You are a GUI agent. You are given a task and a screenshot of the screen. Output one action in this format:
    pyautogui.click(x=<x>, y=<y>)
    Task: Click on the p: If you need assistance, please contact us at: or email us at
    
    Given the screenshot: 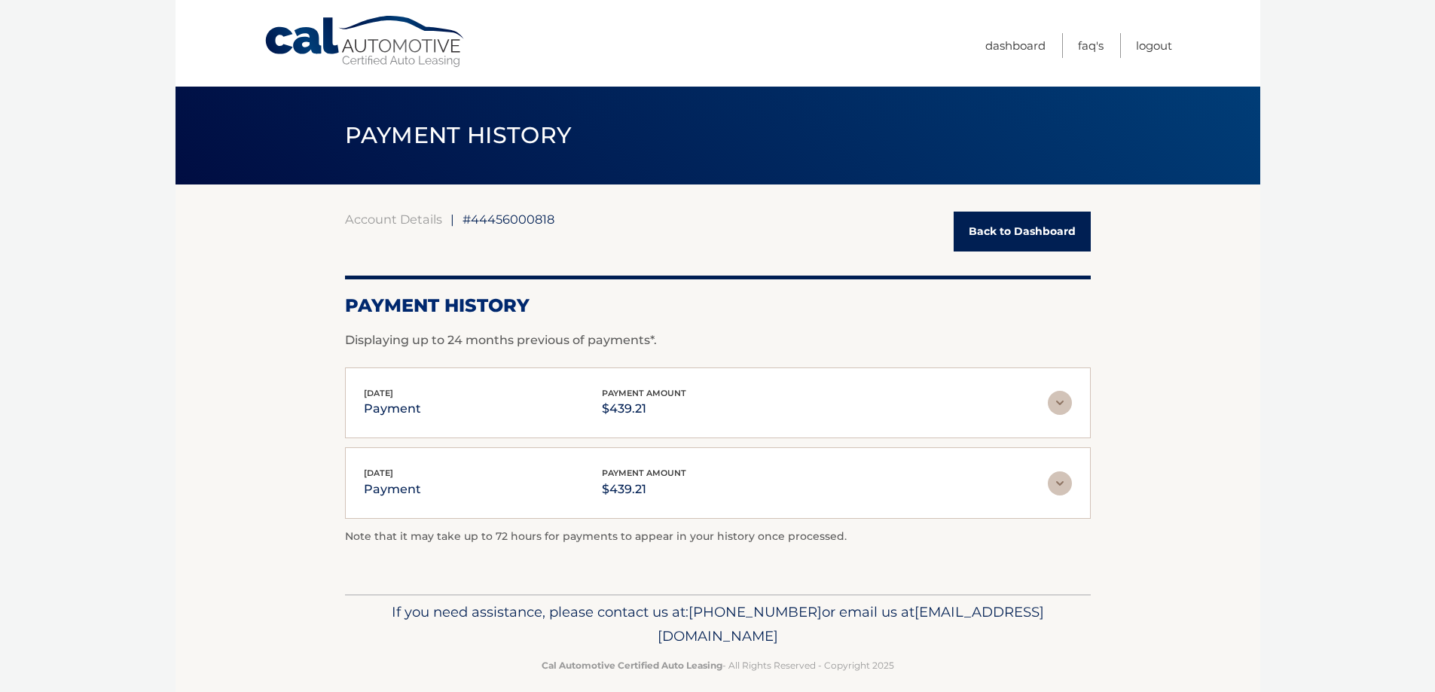 What is the action you would take?
    pyautogui.click(x=718, y=624)
    